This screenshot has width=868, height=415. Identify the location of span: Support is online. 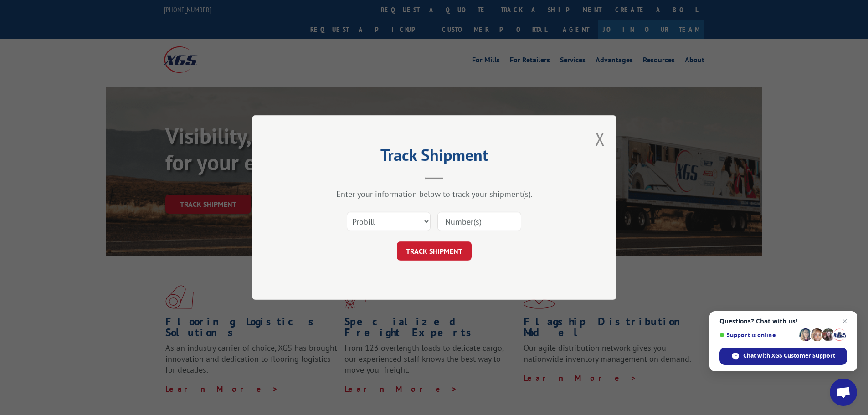
(758, 335).